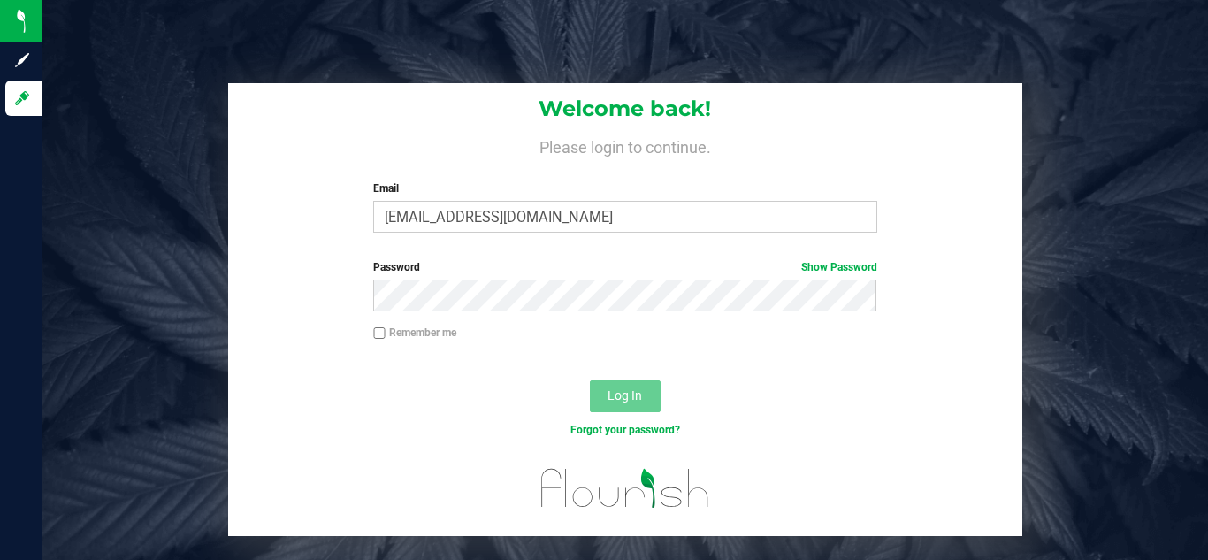 This screenshot has height=560, width=1208. I want to click on label: Remember me, so click(415, 333).